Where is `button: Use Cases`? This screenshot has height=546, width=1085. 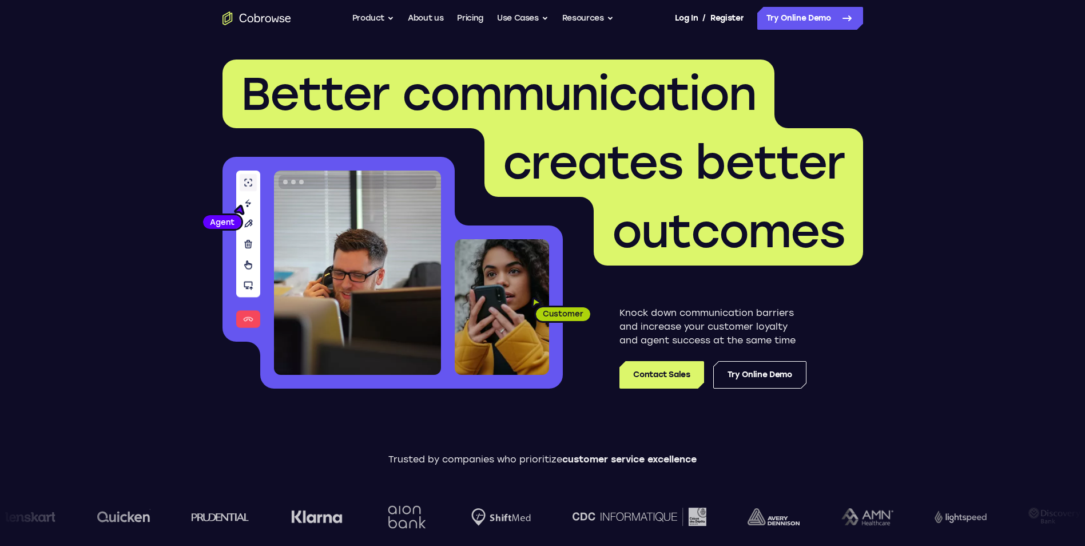 button: Use Cases is located at coordinates (523, 18).